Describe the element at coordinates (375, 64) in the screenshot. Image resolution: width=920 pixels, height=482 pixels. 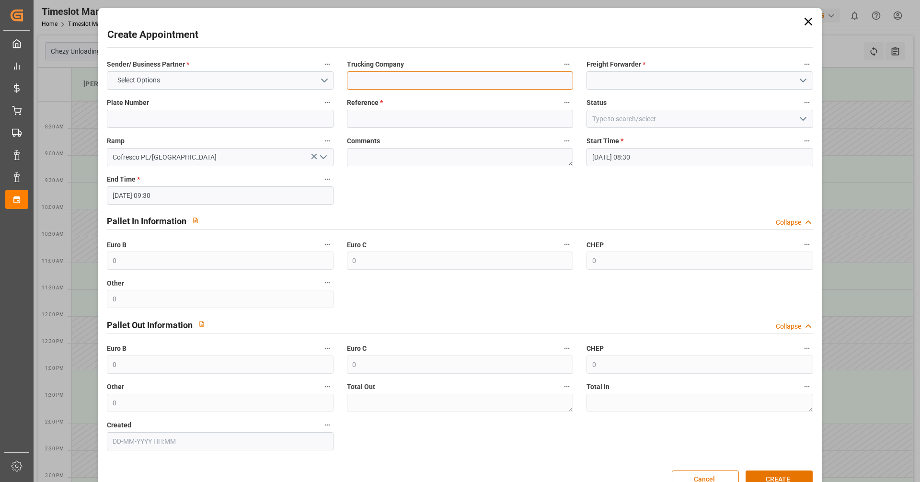
I see `span: Trucking Company` at that location.